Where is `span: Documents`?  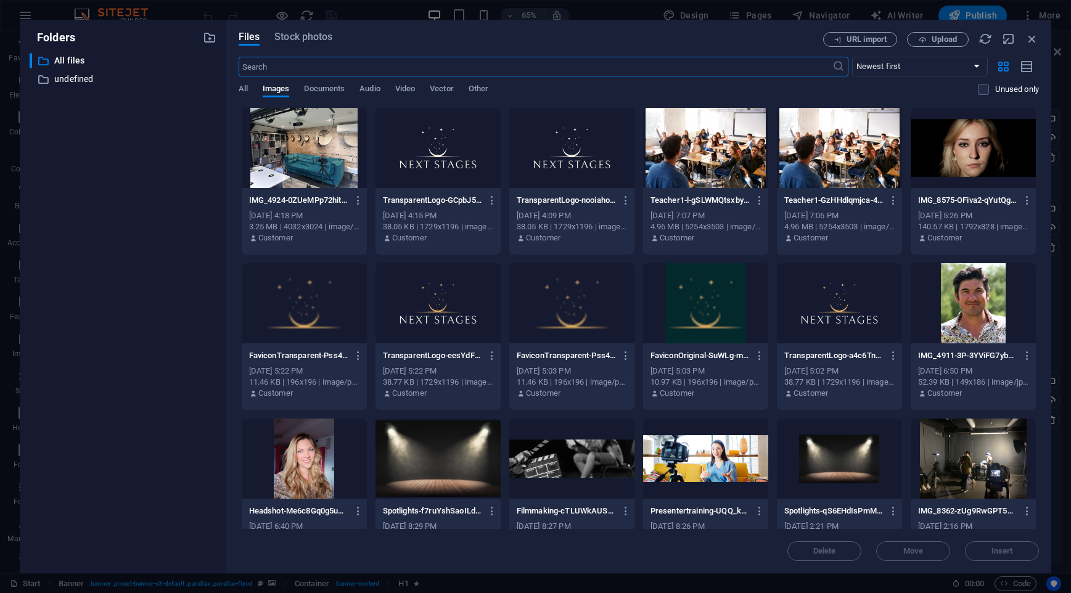
span: Documents is located at coordinates (324, 90).